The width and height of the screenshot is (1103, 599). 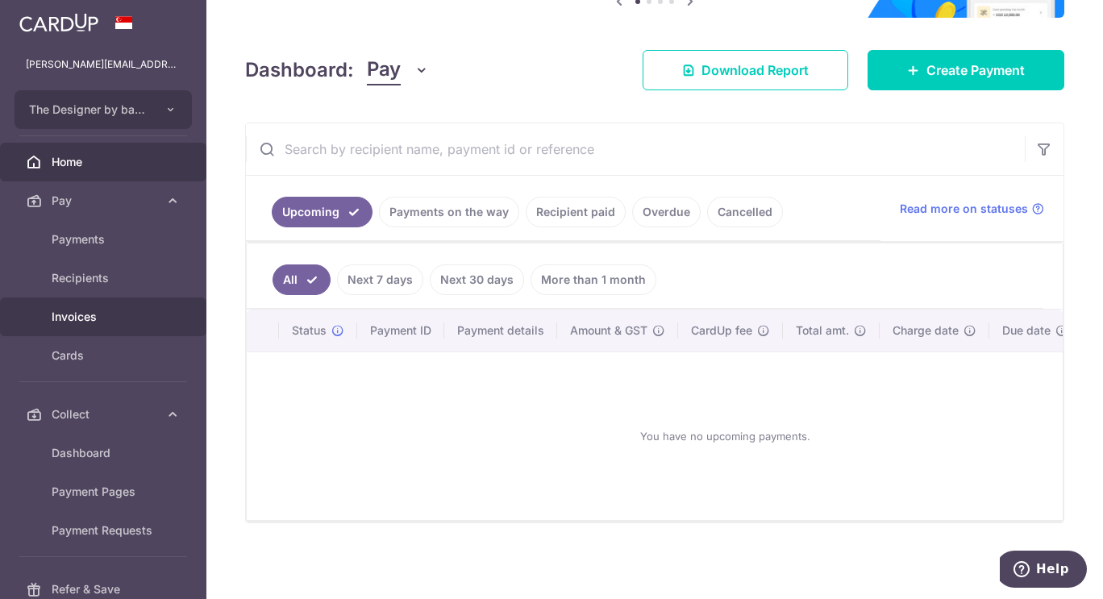 What do you see at coordinates (322, 212) in the screenshot?
I see `a: Upcoming` at bounding box center [322, 212].